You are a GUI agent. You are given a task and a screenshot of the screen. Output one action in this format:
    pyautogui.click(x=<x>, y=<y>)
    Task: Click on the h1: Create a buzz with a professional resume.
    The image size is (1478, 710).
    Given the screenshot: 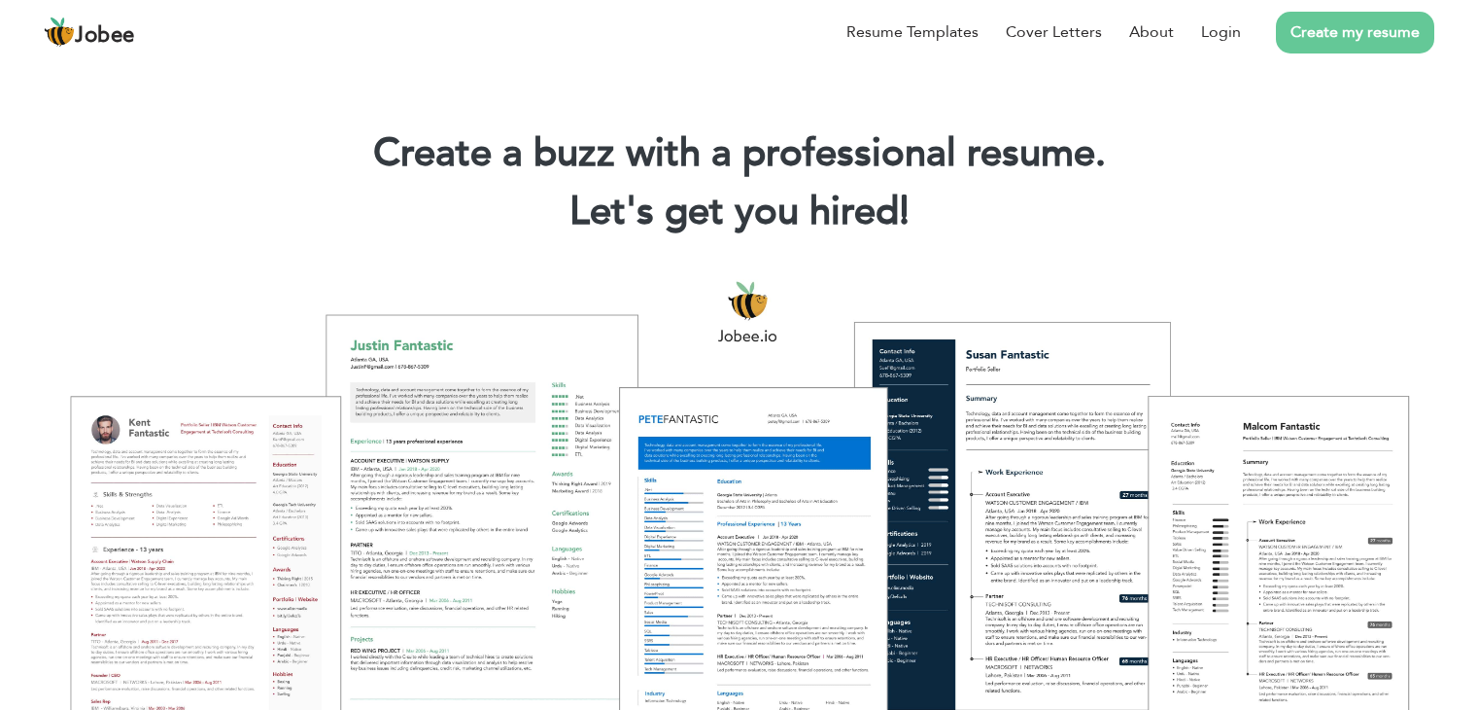 What is the action you would take?
    pyautogui.click(x=739, y=154)
    